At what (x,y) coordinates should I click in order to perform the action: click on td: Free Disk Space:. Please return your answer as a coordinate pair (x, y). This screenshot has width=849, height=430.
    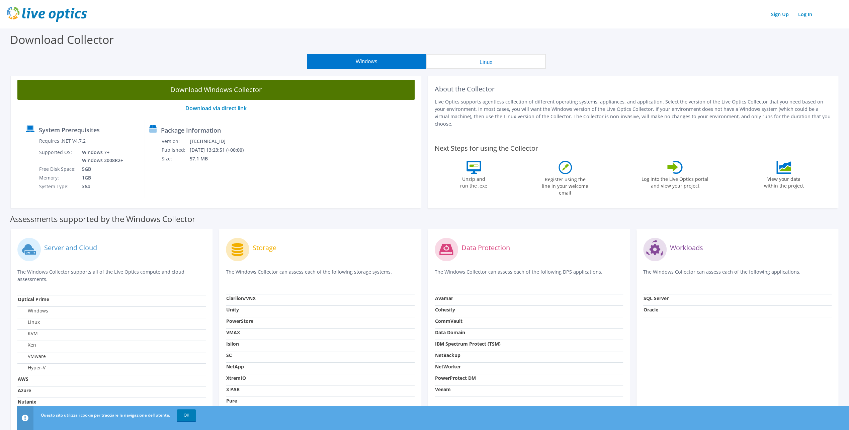
    Looking at the image, I should click on (58, 169).